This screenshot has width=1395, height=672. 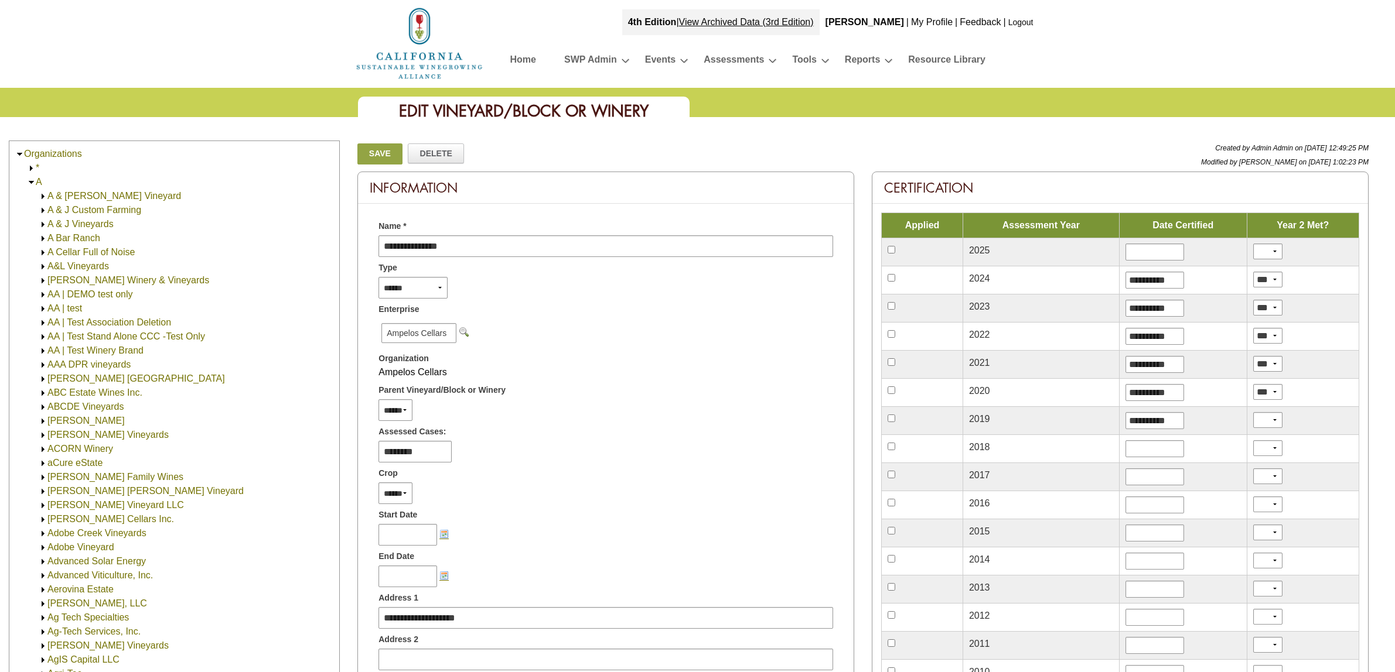 What do you see at coordinates (404, 359) in the screenshot?
I see `span: Organization` at bounding box center [404, 359].